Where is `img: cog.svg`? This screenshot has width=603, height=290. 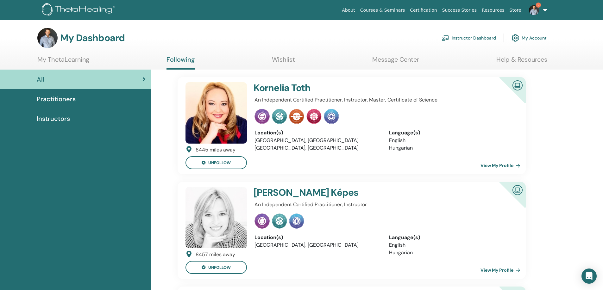
img: cog.svg is located at coordinates (515, 38).